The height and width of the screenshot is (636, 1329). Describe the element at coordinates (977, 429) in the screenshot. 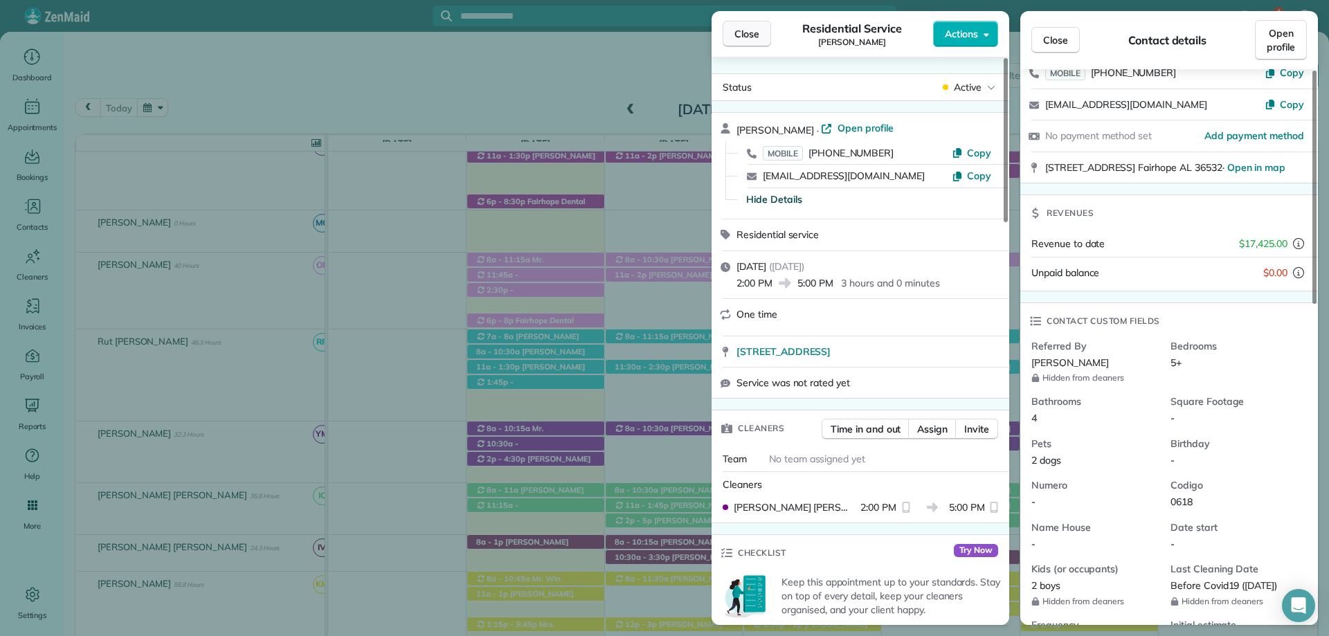

I see `span: Invite` at that location.